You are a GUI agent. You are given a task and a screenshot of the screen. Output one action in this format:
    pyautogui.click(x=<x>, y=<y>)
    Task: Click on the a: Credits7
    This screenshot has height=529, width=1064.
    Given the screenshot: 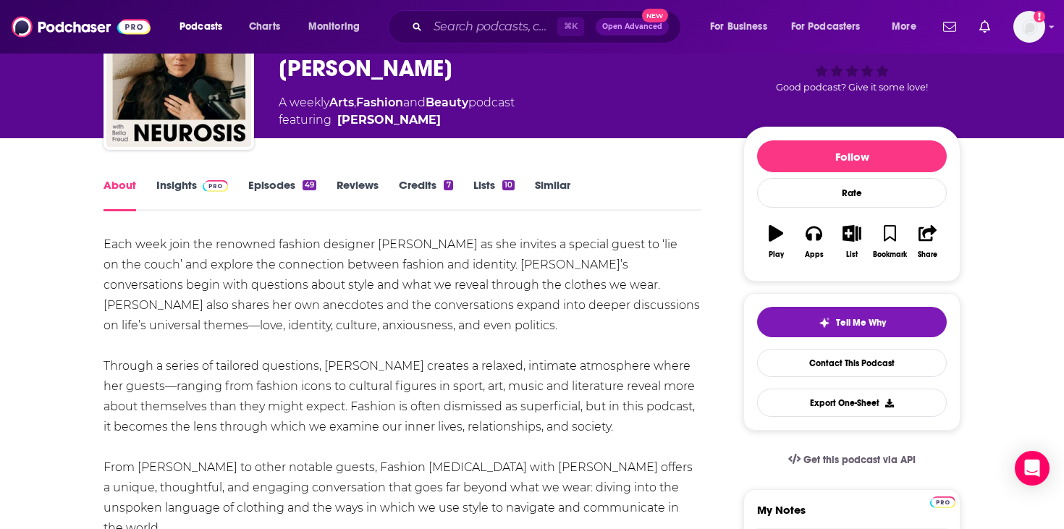 What is the action you would take?
    pyautogui.click(x=426, y=195)
    